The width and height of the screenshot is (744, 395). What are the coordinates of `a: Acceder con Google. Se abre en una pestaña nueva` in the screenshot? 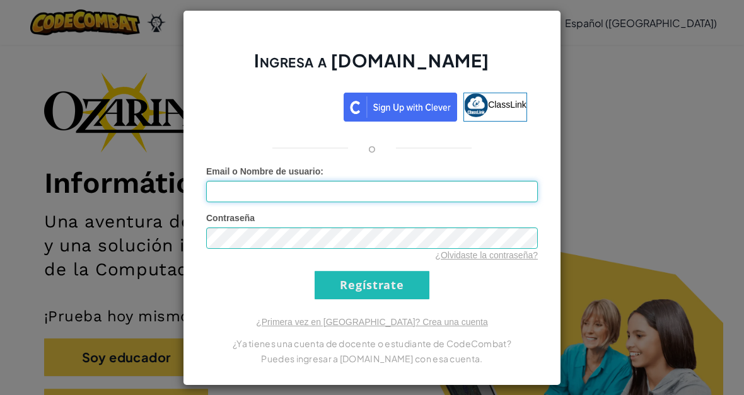 It's located at (277, 107).